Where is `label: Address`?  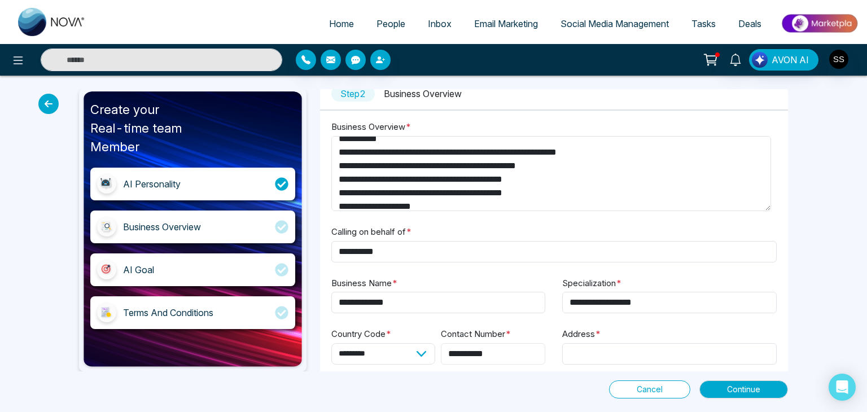 label: Address is located at coordinates (581, 334).